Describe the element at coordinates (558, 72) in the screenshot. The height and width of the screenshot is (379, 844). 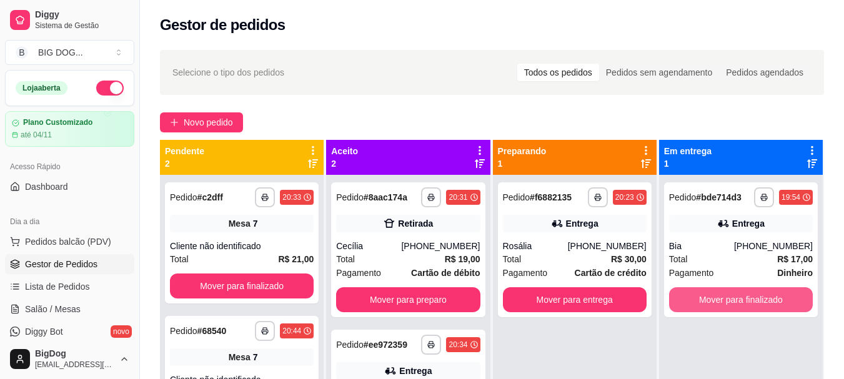
I see `div: Todos os pedidos` at that location.